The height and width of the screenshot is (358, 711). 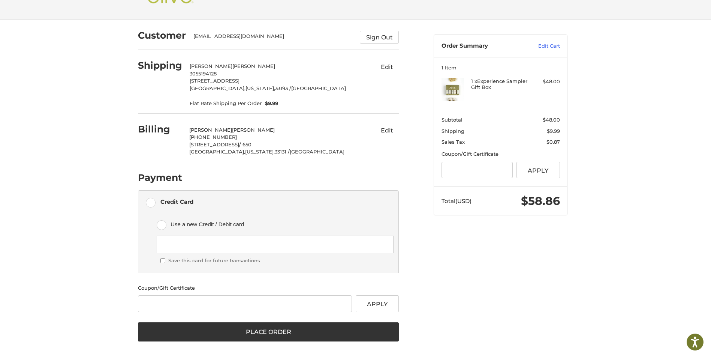 I want to click on h3: Order Summary, so click(x=482, y=46).